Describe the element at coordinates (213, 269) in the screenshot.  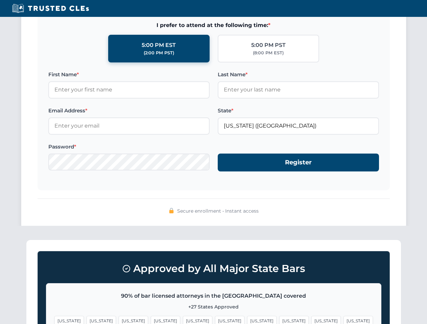
I see `h3: Approved by All Major State Bars` at that location.